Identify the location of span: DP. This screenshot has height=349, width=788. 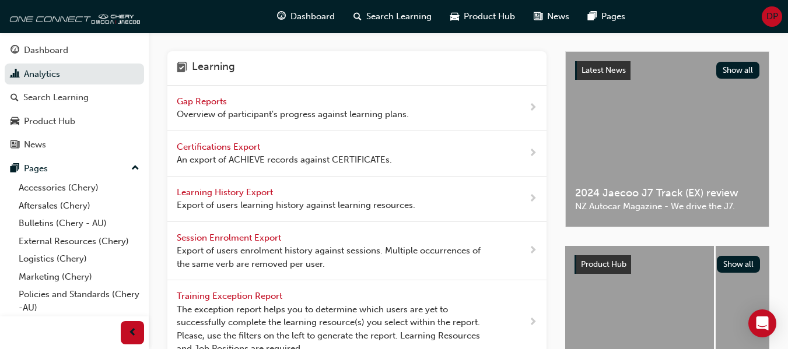
(772, 16).